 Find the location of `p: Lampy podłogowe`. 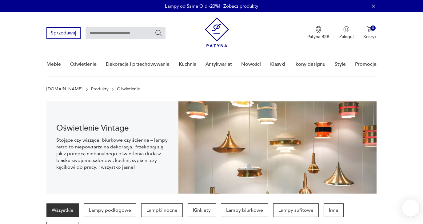

p: Lampy podłogowe is located at coordinates (110, 210).